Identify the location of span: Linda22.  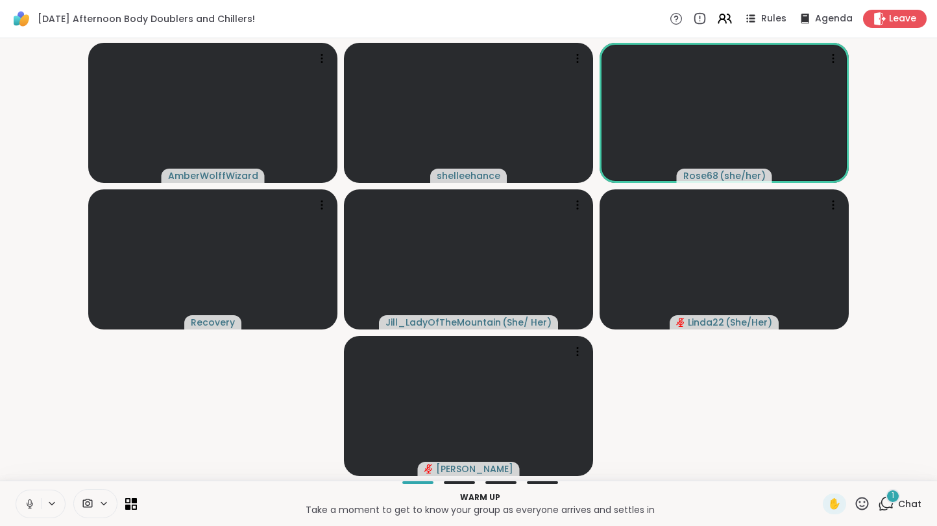
(706, 322).